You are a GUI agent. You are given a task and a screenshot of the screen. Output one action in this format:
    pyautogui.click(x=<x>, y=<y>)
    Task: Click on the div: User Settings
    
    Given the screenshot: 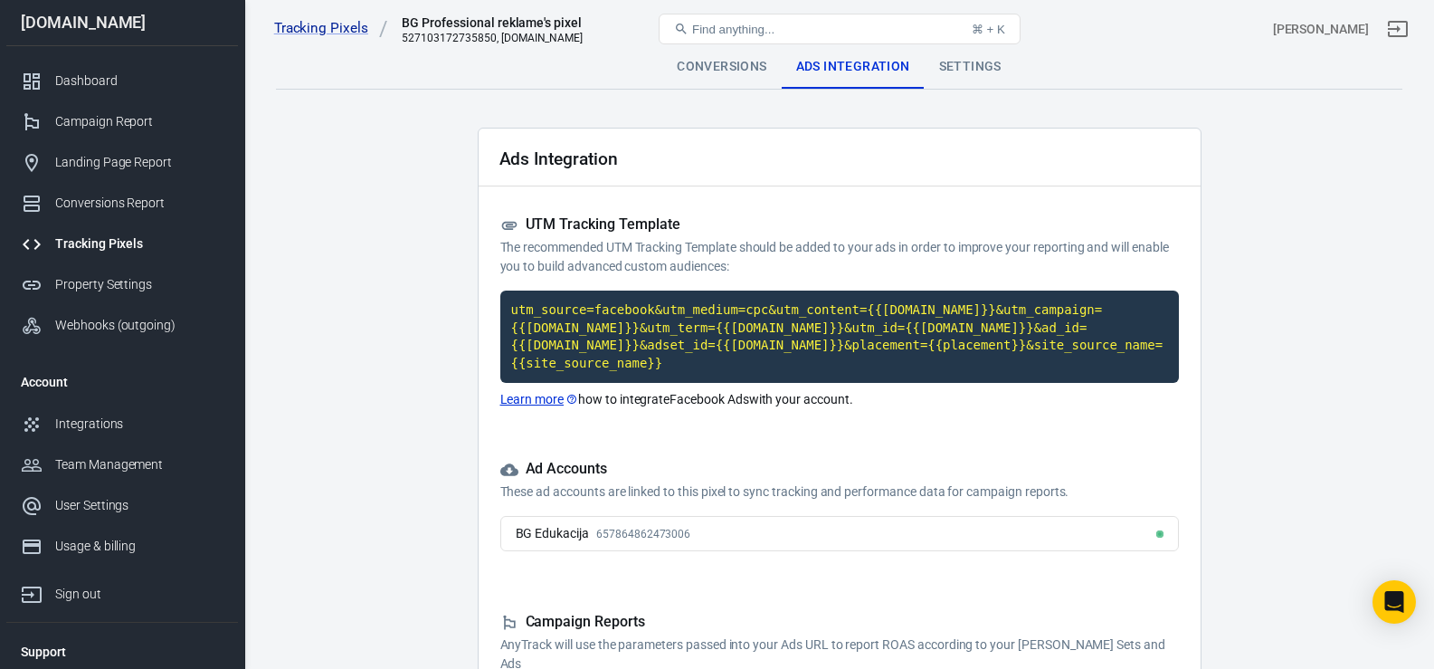 What is the action you would take?
    pyautogui.click(x=139, y=505)
    